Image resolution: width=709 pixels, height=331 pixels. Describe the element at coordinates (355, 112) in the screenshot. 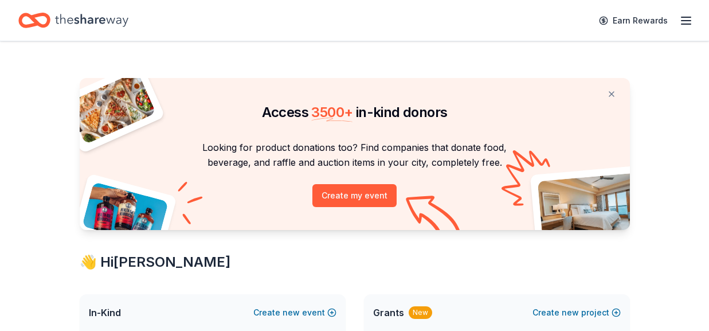

I see `span: Access in-kind donors` at that location.